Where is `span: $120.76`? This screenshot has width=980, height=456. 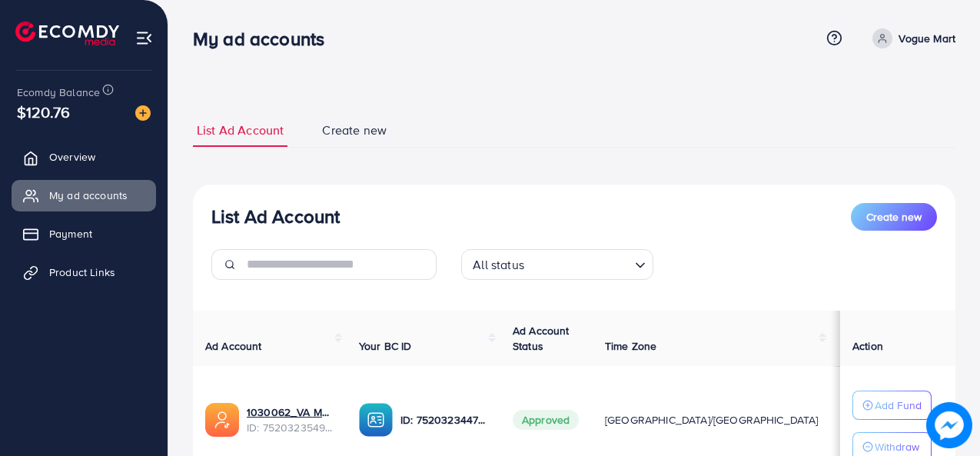 span: $120.76 is located at coordinates (43, 111).